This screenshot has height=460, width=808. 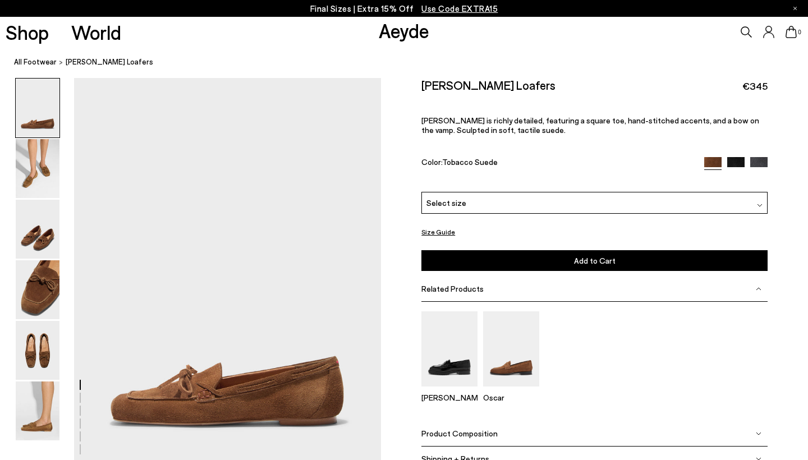 I want to click on img: Jasper Moccasin Loafers - Image 5, so click(x=38, y=350).